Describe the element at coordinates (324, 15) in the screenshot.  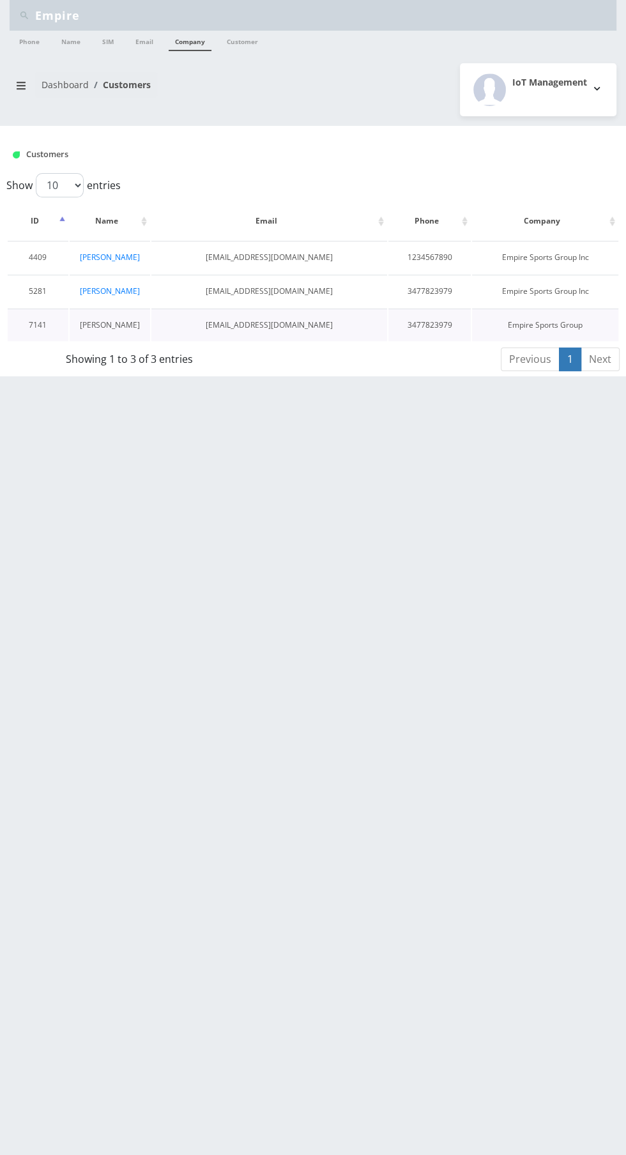
I see `input: Search Teltik` at that location.